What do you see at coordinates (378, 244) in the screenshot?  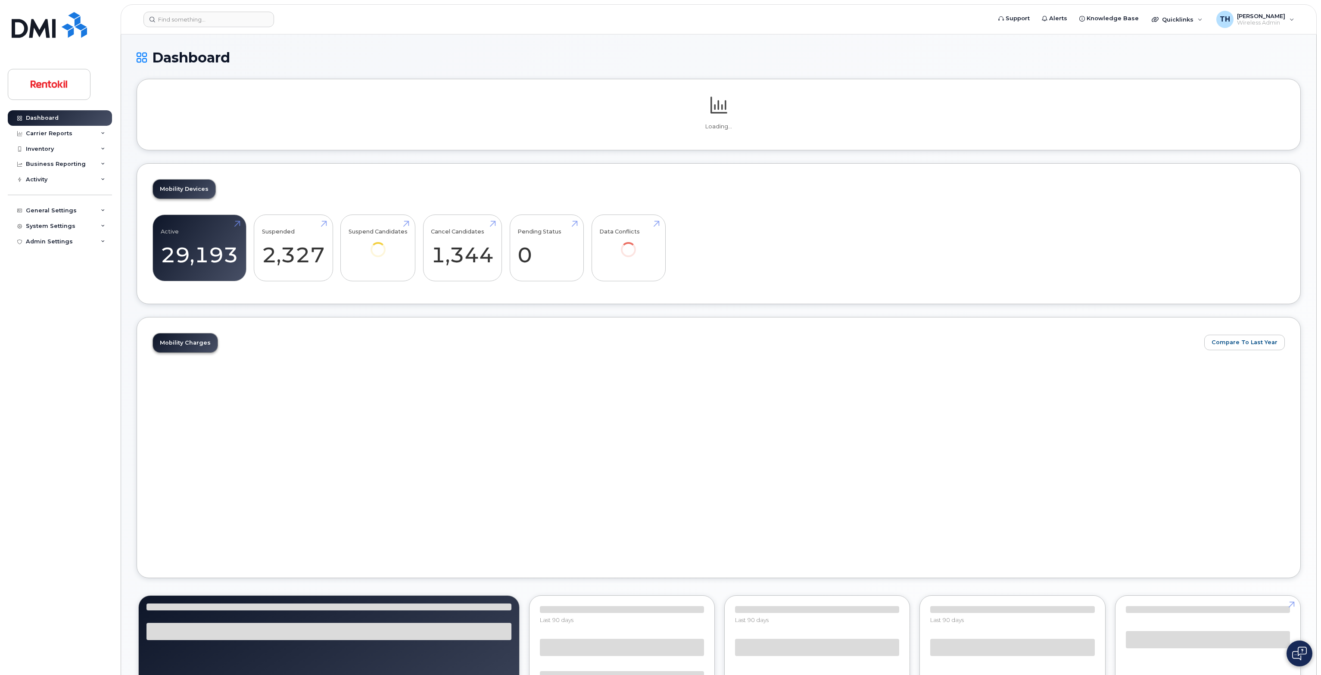 I see `a: Suspend Candidates` at bounding box center [378, 244].